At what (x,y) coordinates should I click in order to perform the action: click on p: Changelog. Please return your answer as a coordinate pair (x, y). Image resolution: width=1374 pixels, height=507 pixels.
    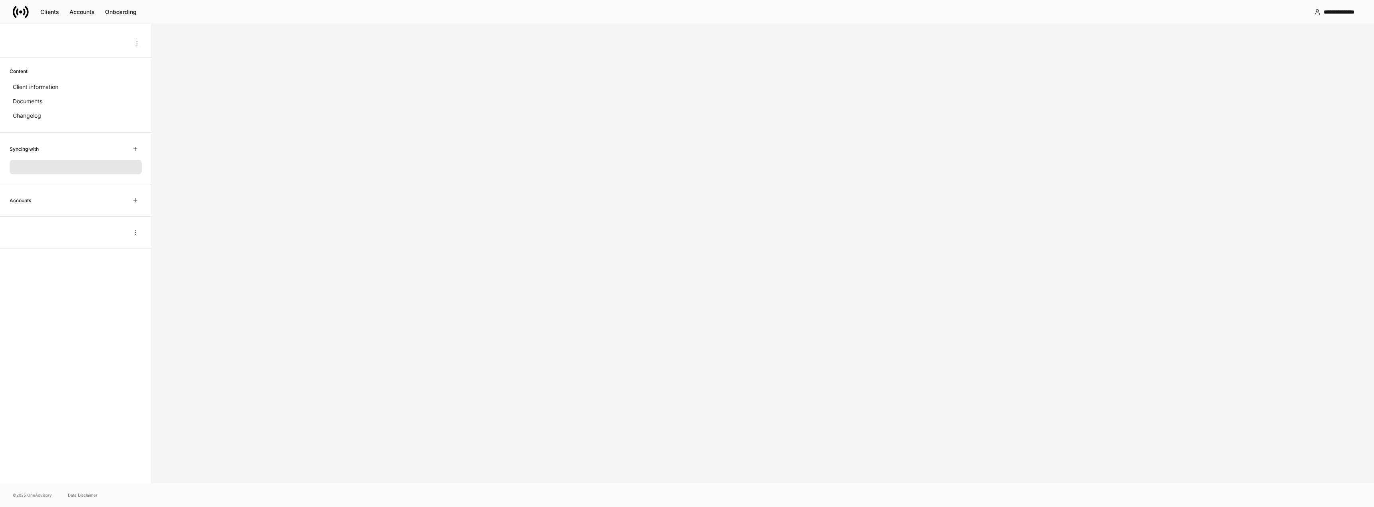
    Looking at the image, I should click on (27, 116).